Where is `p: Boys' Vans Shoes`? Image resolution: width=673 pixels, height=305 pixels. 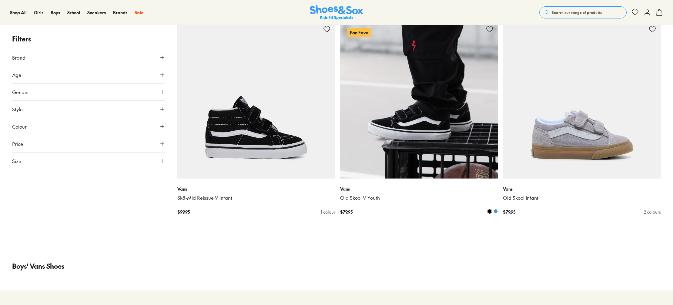 p: Boys' Vans Shoes is located at coordinates (336, 266).